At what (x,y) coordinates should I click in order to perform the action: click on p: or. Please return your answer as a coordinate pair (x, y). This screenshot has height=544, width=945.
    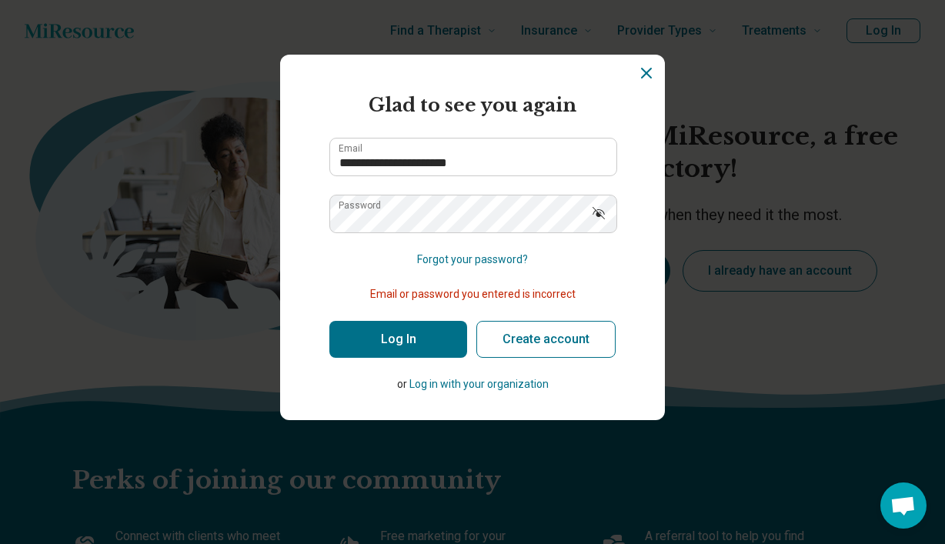
    Looking at the image, I should click on (473, 384).